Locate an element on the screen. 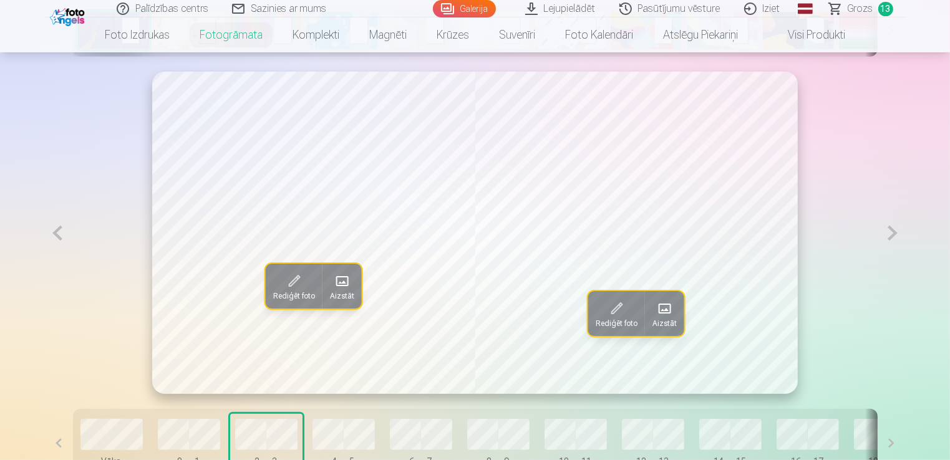 Image resolution: width=950 pixels, height=460 pixels. span: 13 is located at coordinates (885, 9).